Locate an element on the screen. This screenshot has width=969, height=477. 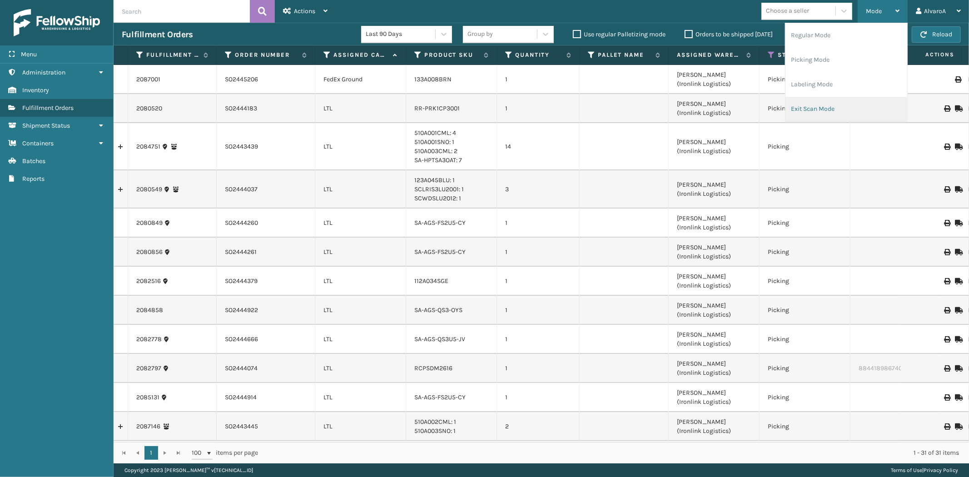
a: SA-HPTSA3OAT: 7 is located at coordinates (438, 160).